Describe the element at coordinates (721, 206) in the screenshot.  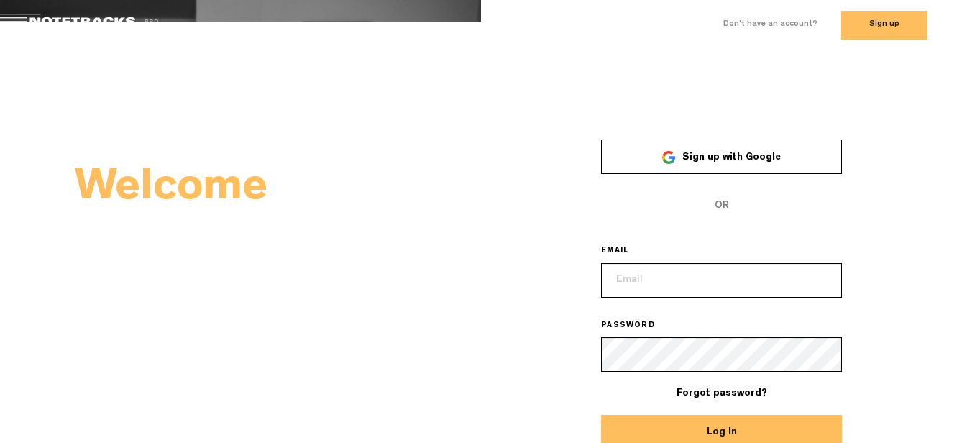
I see `span: OR` at that location.